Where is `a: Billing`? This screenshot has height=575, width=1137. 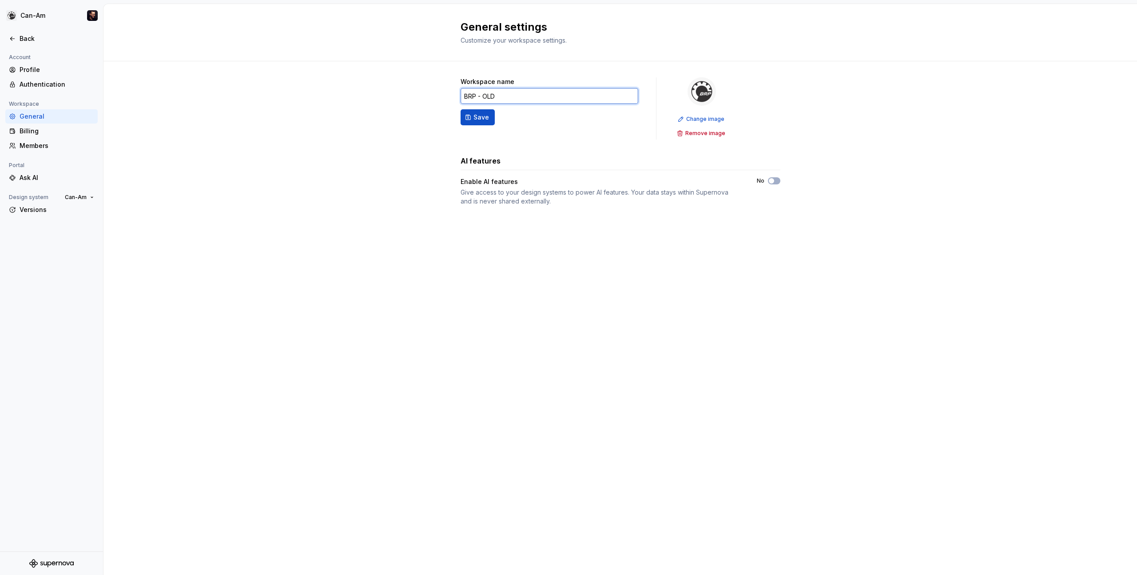 a: Billing is located at coordinates (52, 131).